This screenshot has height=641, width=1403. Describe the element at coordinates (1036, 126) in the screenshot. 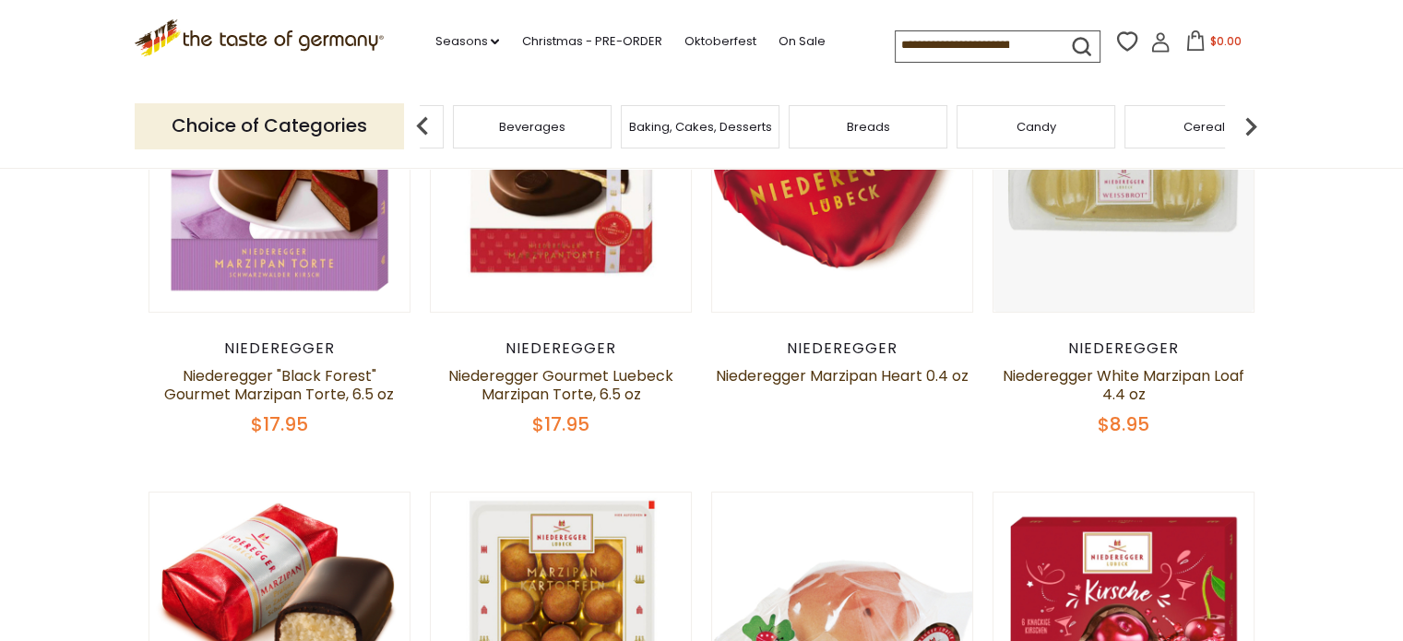

I see `span: Candy` at that location.